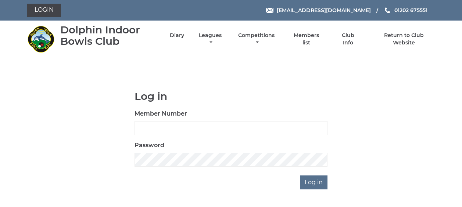  Describe the element at coordinates (256, 39) in the screenshot. I see `a: Competitions` at that location.